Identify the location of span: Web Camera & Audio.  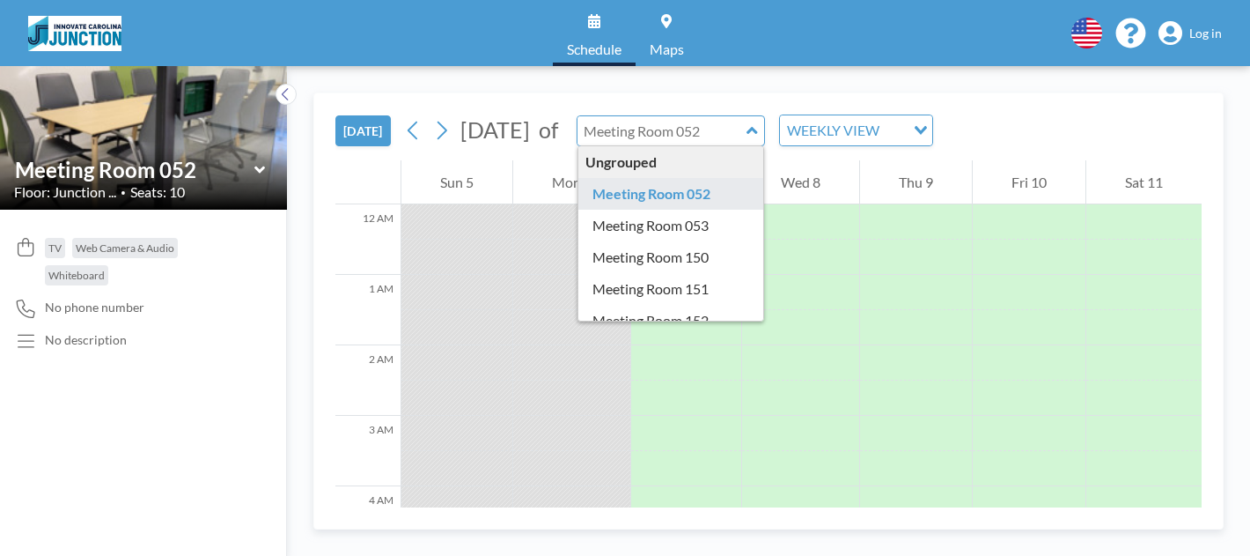
(125, 247).